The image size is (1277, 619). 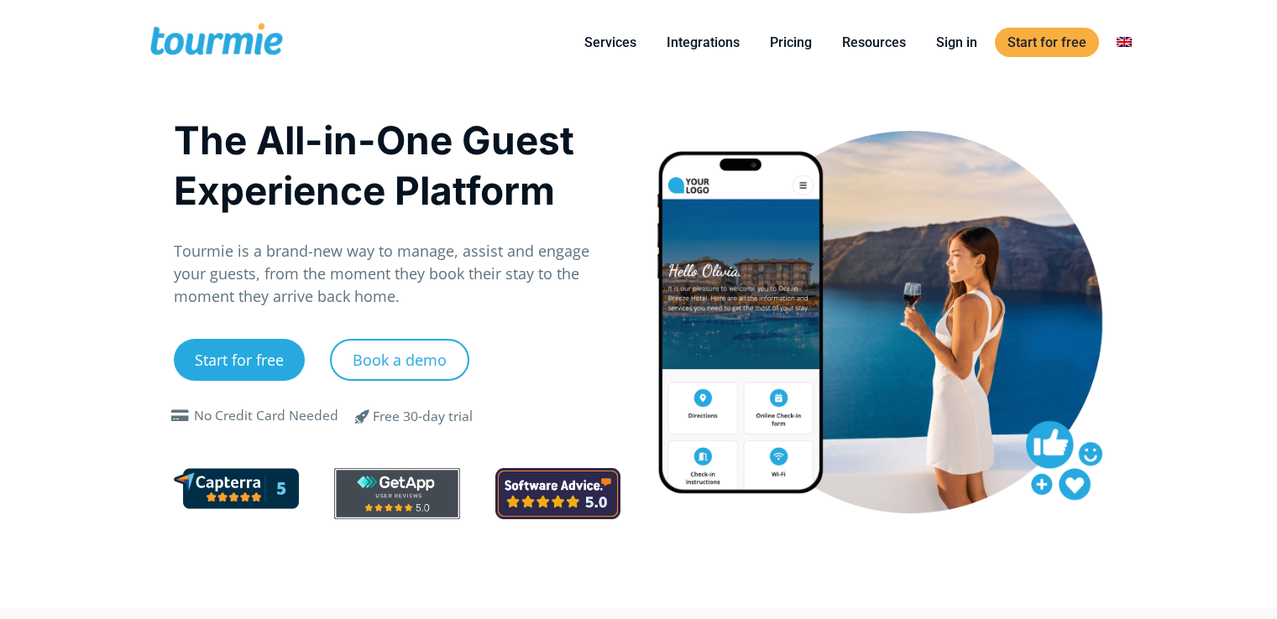 What do you see at coordinates (703, 42) in the screenshot?
I see `a: Integrations` at bounding box center [703, 42].